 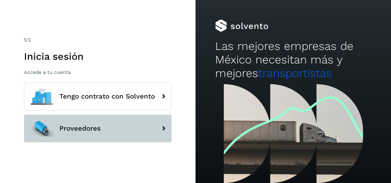 I want to click on button: Proveedores, so click(x=98, y=128).